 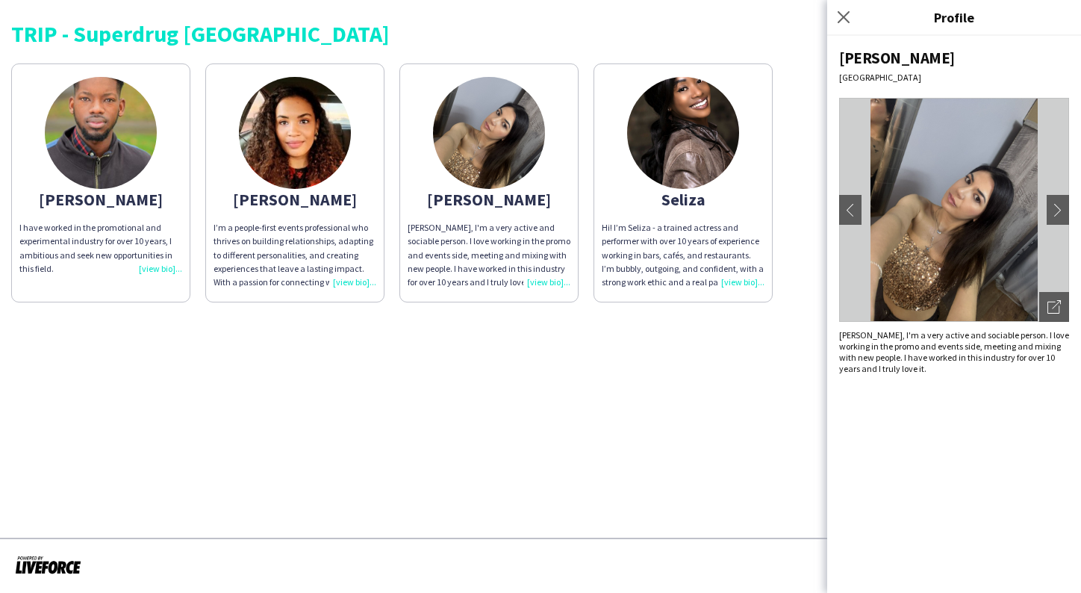 What do you see at coordinates (1054, 307) in the screenshot?
I see `div: Open photos pop-in` at bounding box center [1054, 307].